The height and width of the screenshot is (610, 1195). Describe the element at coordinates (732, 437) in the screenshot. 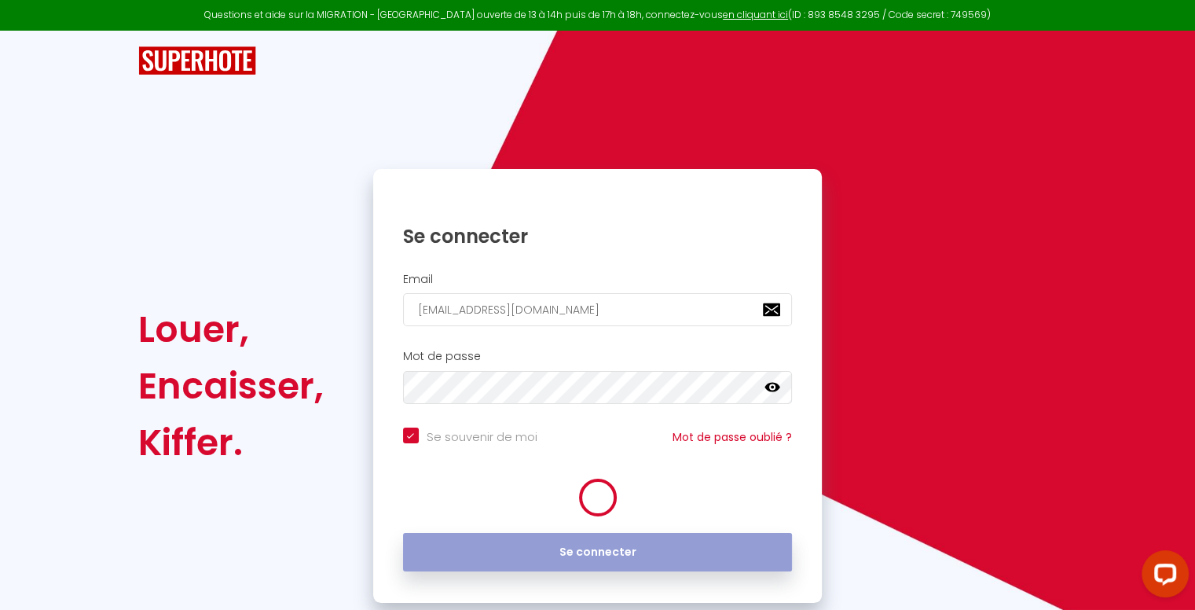

I see `a: Mot de passe oublié ?` at that location.